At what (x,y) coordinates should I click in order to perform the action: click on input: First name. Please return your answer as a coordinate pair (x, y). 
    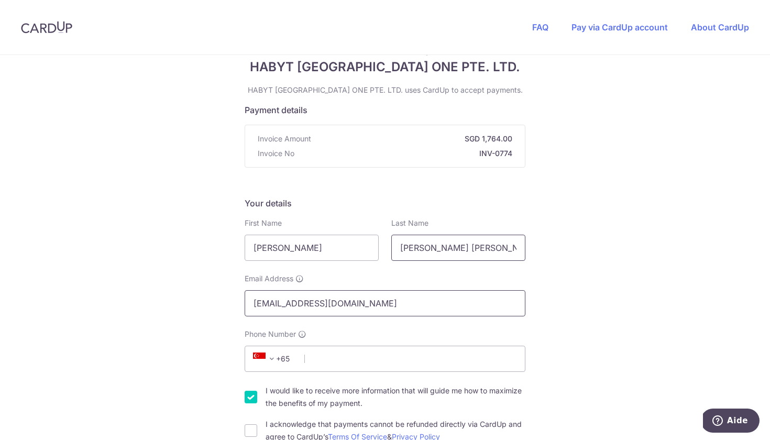
    Looking at the image, I should click on (312, 248).